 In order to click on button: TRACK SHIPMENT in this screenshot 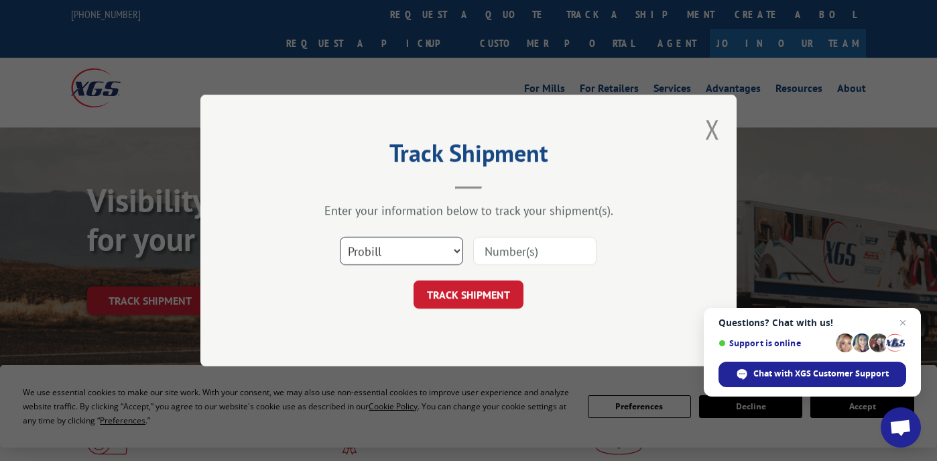, I will do `click(469, 294)`.